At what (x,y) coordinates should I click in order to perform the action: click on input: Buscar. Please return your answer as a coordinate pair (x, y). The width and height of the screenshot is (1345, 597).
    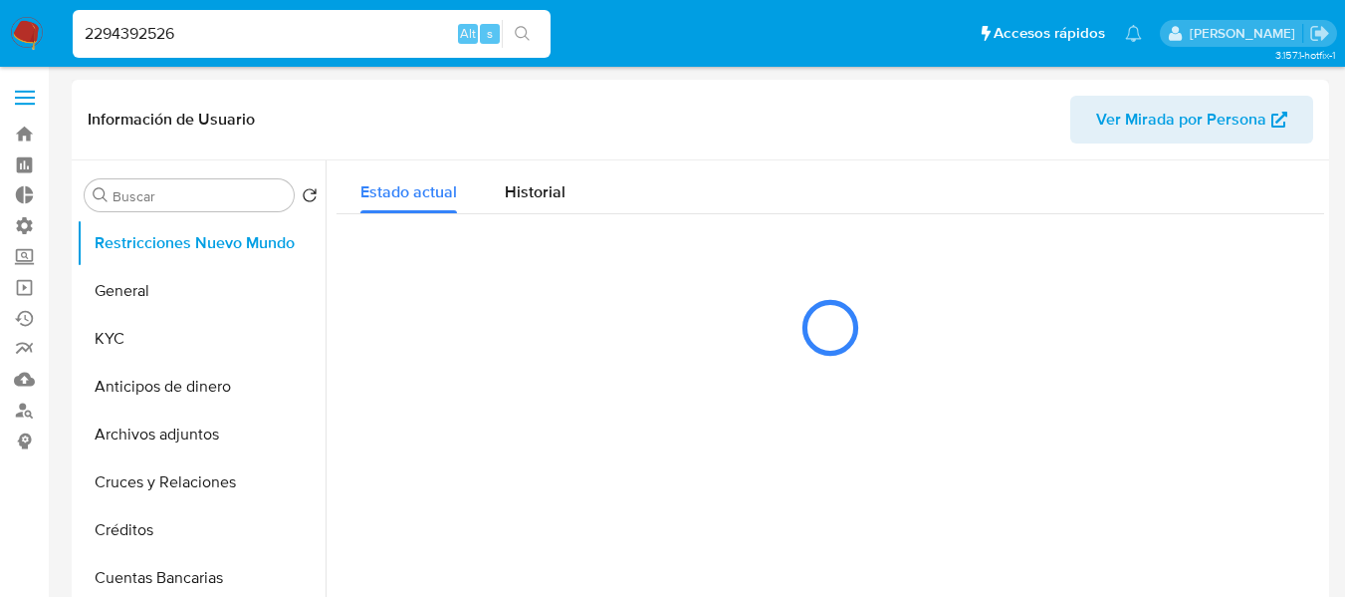
    Looking at the image, I should click on (199, 196).